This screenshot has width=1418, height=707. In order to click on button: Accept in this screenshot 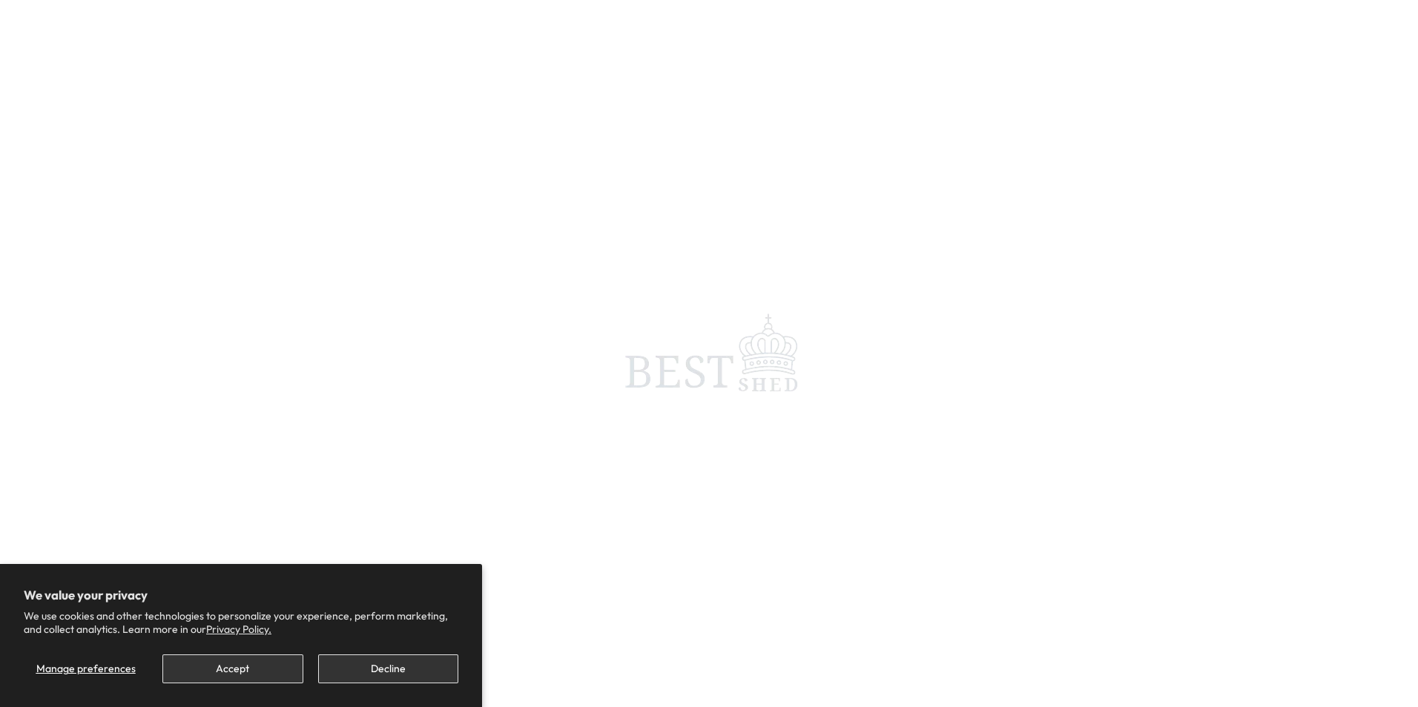, I will do `click(232, 669)`.